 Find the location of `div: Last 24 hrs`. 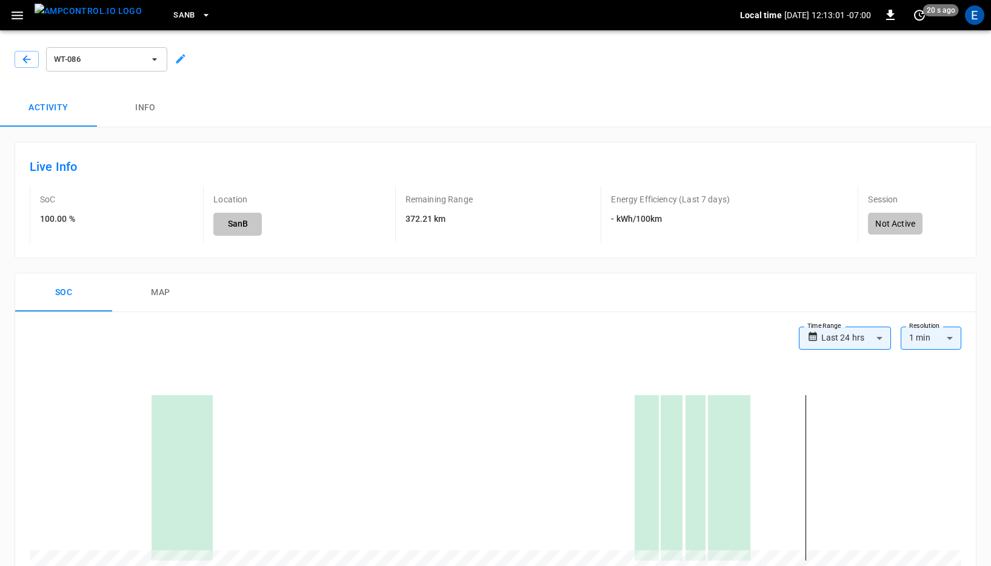

div: Last 24 hrs is located at coordinates (856, 338).